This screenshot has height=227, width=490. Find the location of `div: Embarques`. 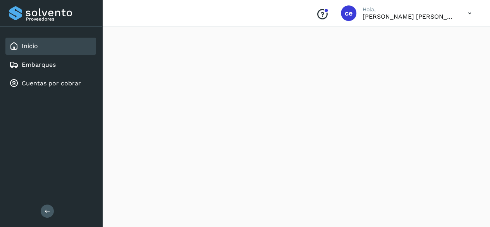

div: Embarques is located at coordinates (51, 65).